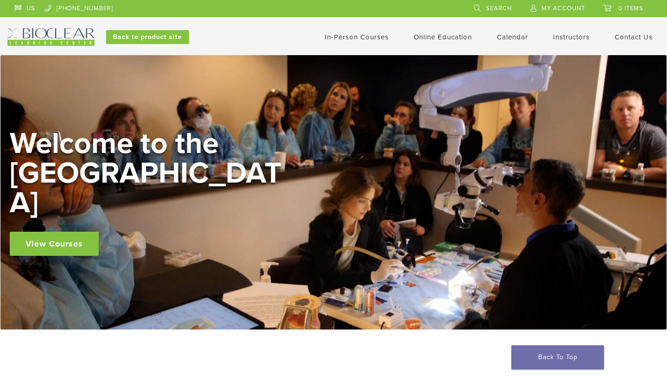 This screenshot has height=380, width=667. I want to click on span: Search, so click(499, 8).